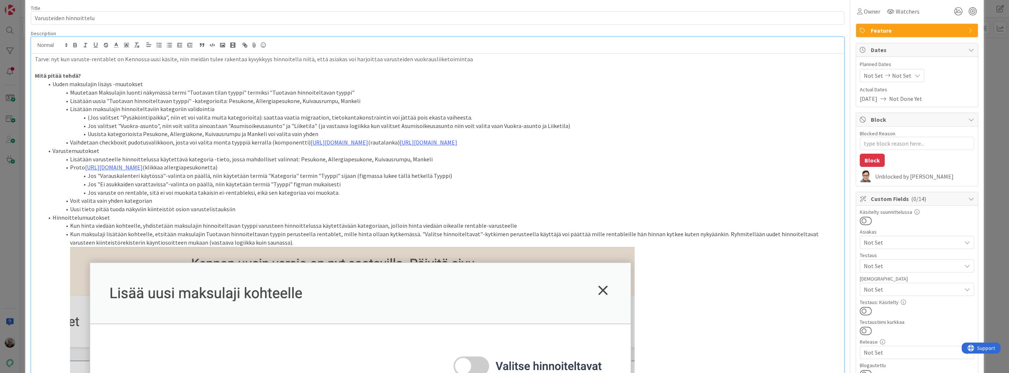  I want to click on li: Proto (klikkaa allergiapesukonetta), so click(442, 167).